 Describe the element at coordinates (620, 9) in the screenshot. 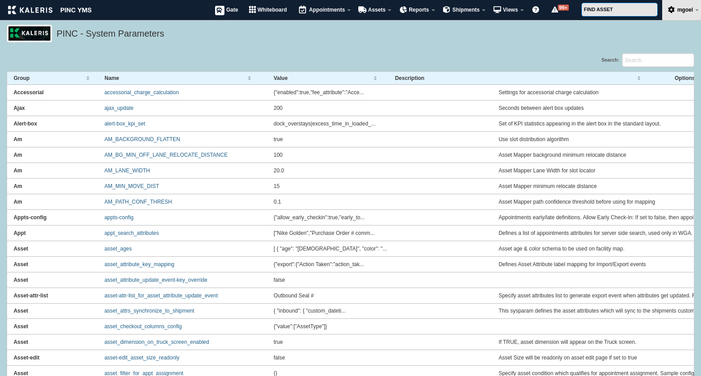

I see `input: FIND ASSET` at that location.